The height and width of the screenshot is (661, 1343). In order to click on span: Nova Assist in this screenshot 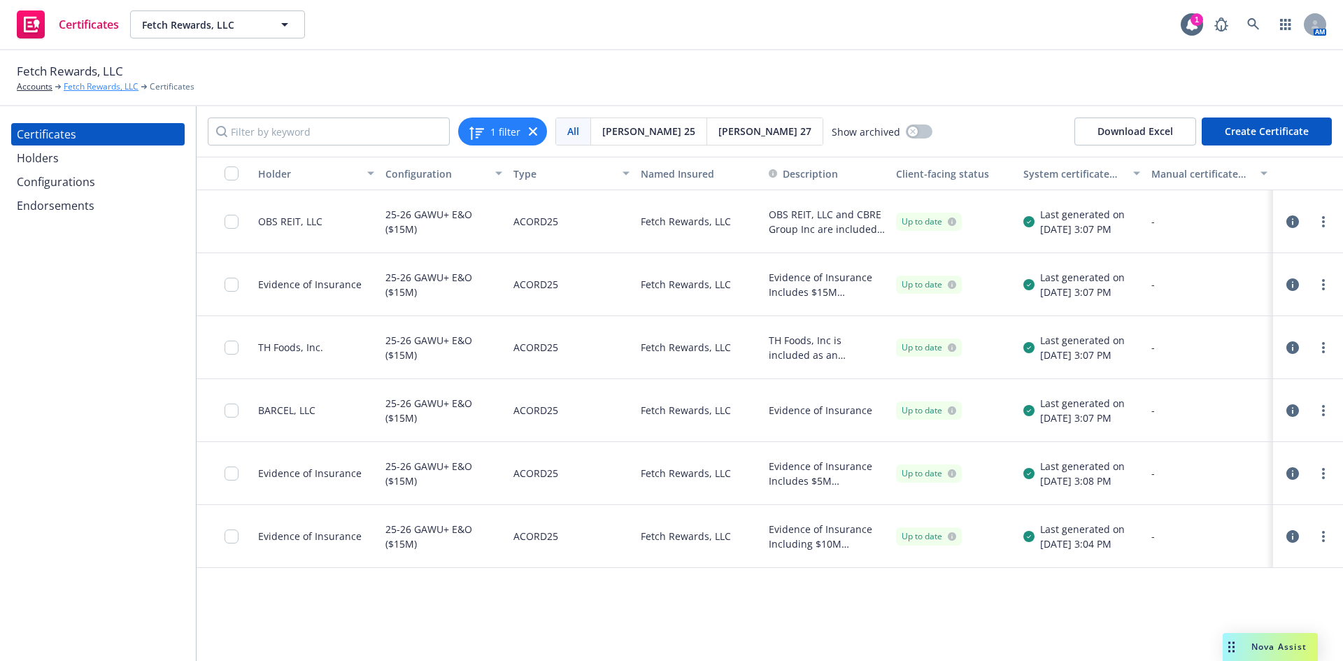, I will do `click(1278, 646)`.